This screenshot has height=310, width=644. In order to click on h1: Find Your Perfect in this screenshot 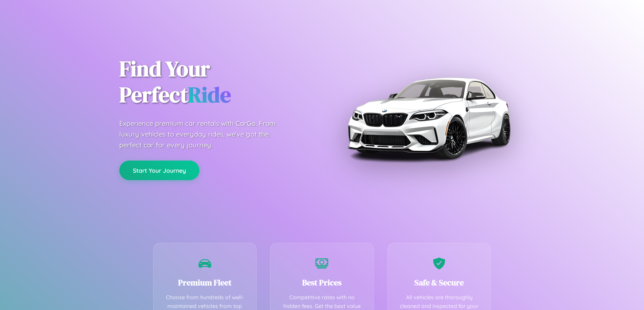, I will do `click(216, 82)`.